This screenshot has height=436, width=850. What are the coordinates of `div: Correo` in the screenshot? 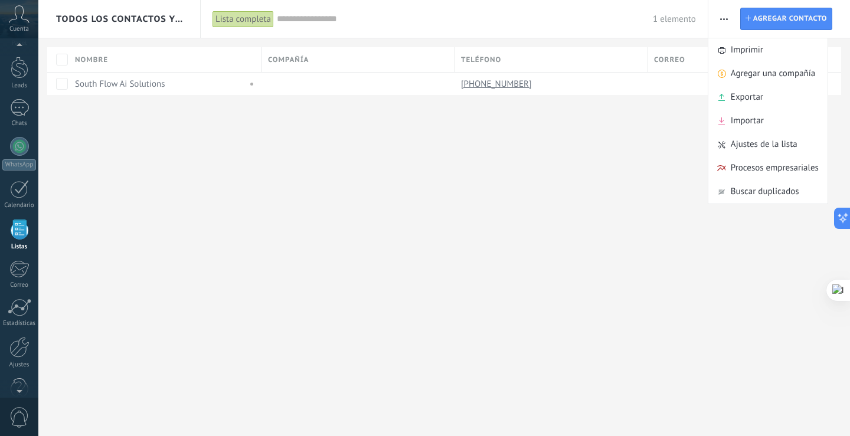 It's located at (19, 285).